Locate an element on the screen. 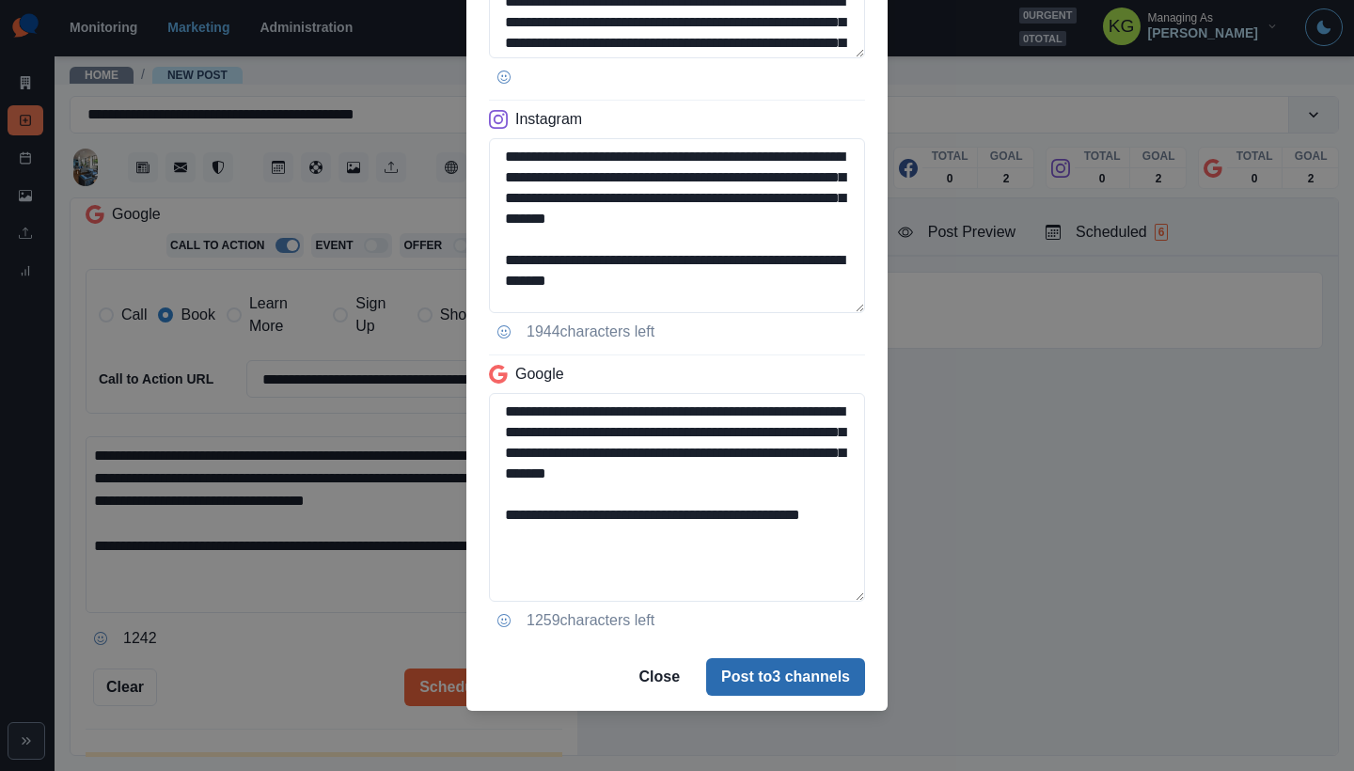  p: Instagram is located at coordinates (548, 119).